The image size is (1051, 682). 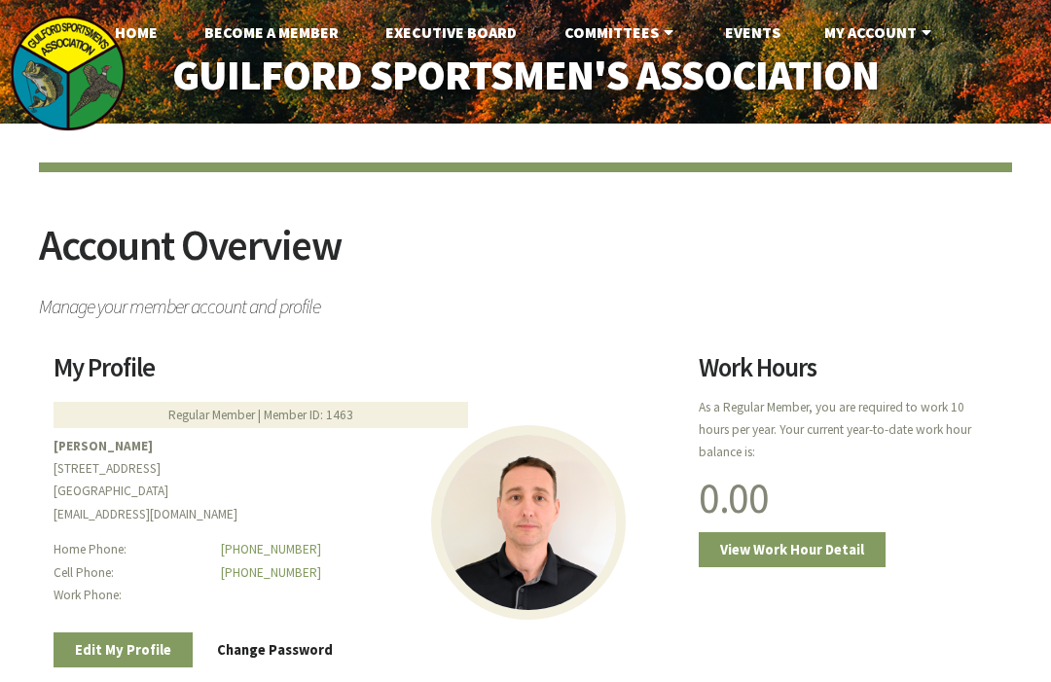 What do you see at coordinates (847, 497) in the screenshot?
I see `h1: 0.00` at bounding box center [847, 497].